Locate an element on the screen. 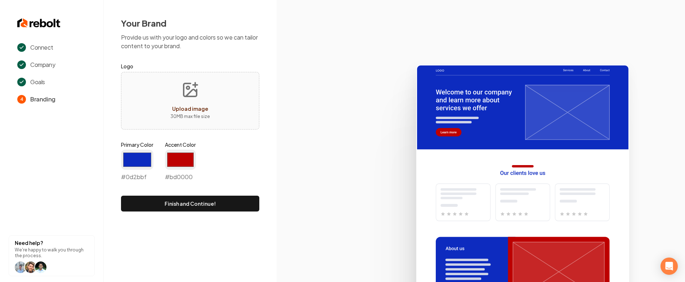 The image size is (685, 282). span: Company is located at coordinates (43, 65).